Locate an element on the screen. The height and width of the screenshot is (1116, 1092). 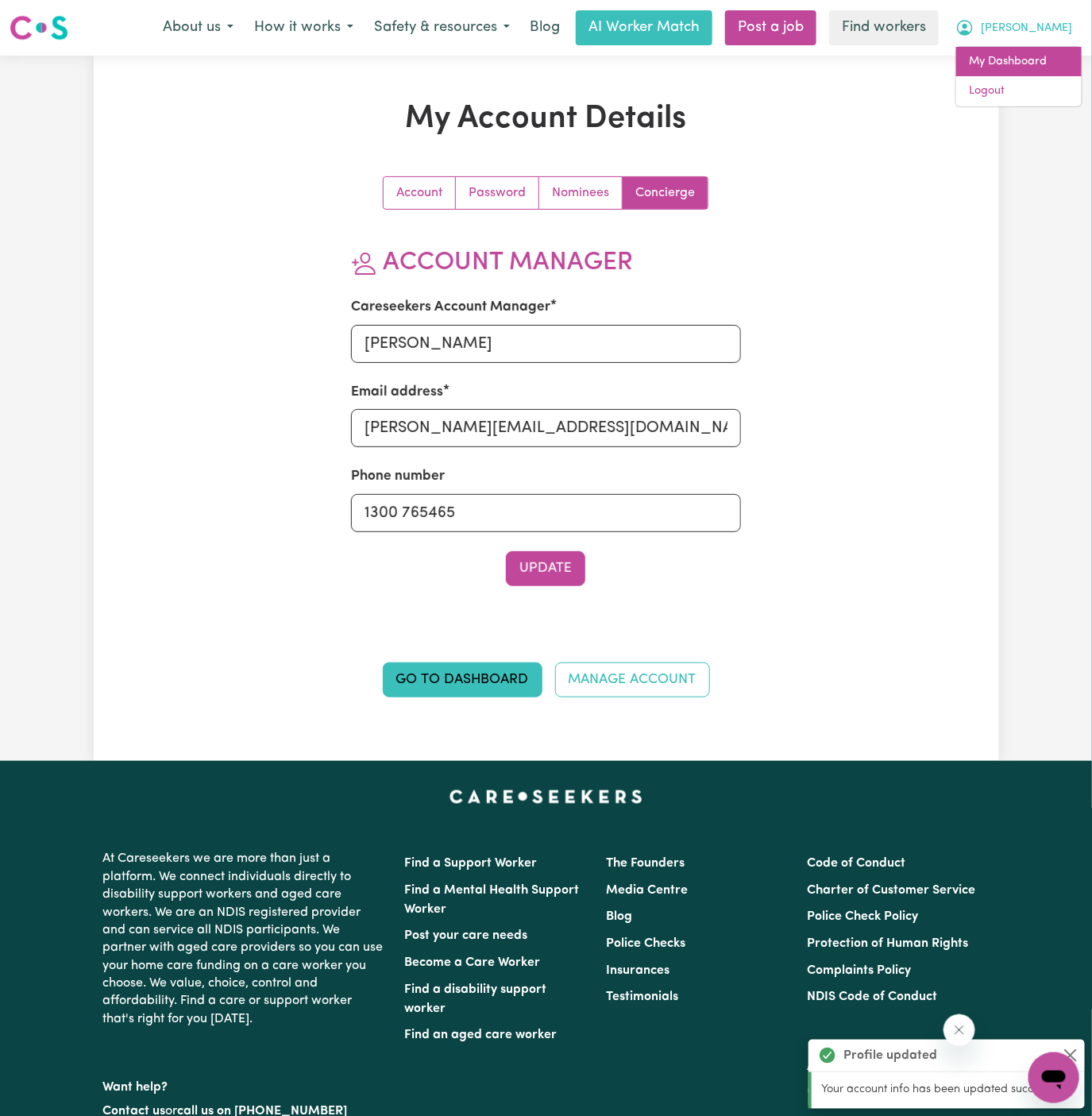
span: Need any help? is located at coordinates (53, 18).